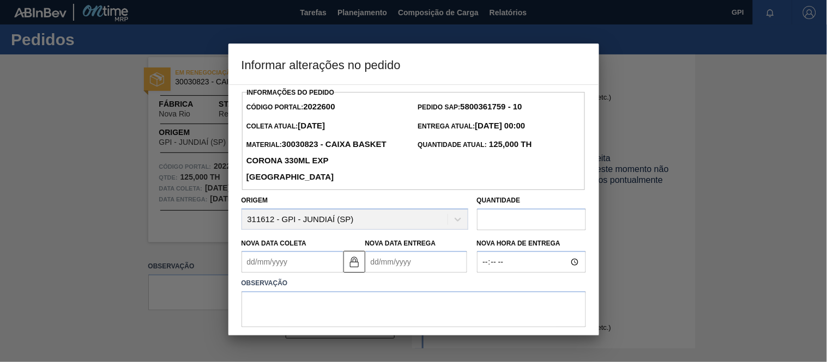  I want to click on img: locked, so click(354, 262).